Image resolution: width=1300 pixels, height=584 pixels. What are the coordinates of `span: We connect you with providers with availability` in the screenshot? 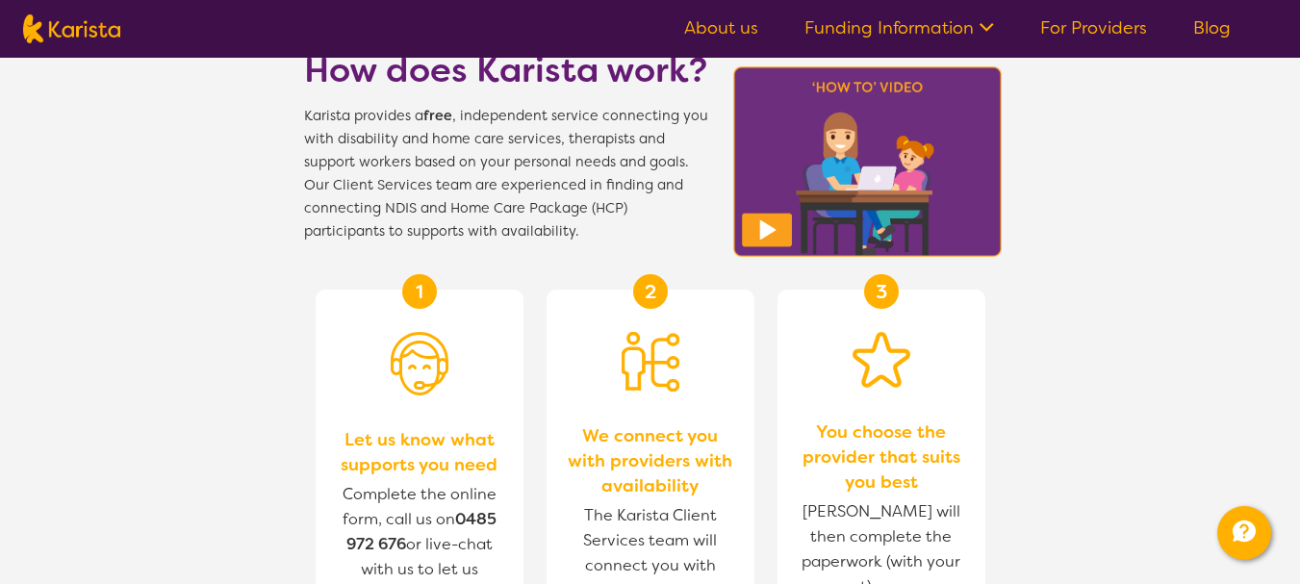 It's located at (650, 461).